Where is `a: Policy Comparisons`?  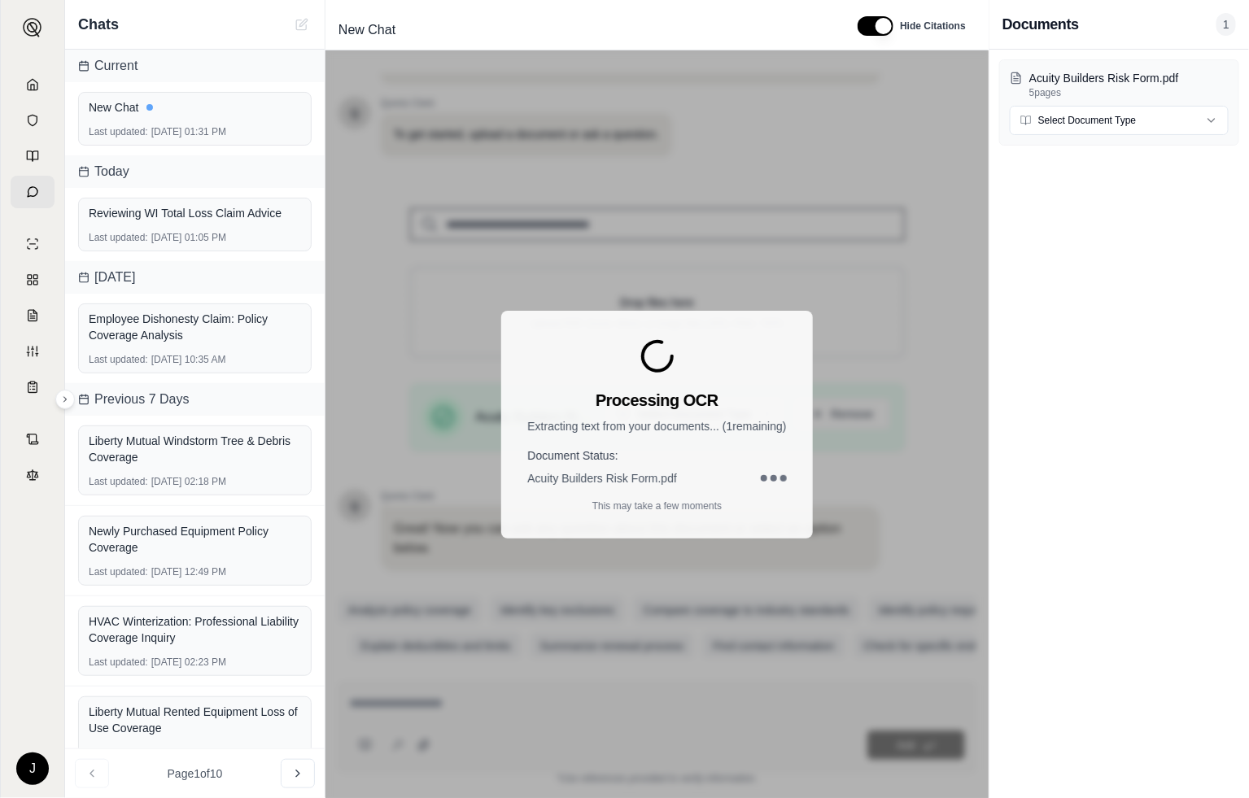 a: Policy Comparisons is located at coordinates (33, 280).